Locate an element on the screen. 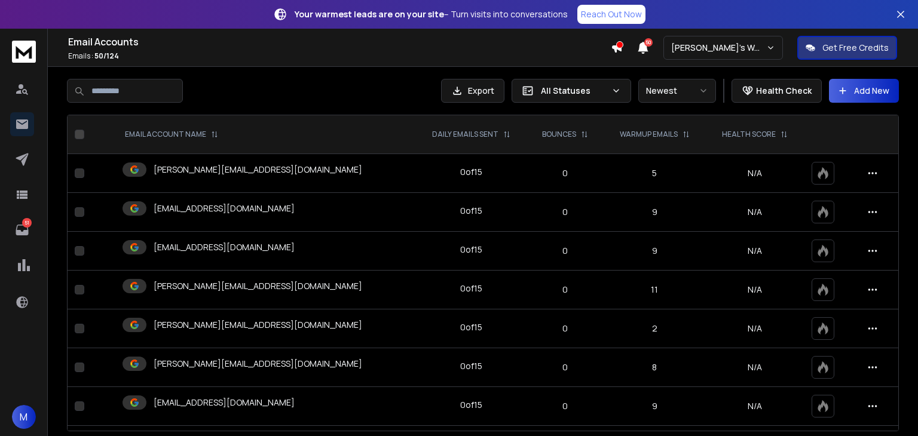 The width and height of the screenshot is (918, 436). p: 51 is located at coordinates (27, 223).